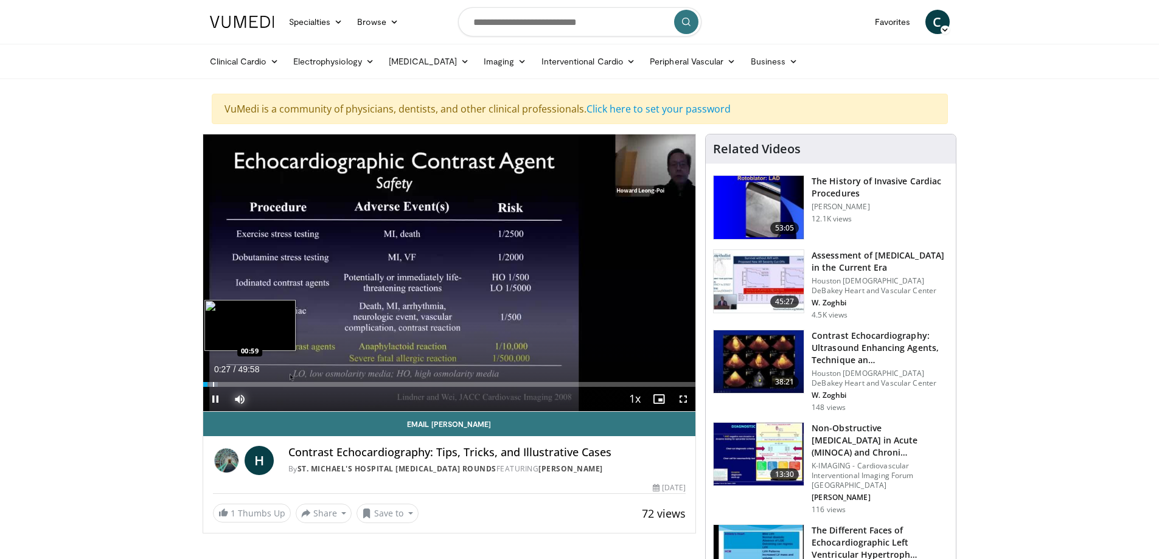 This screenshot has width=1159, height=559. Describe the element at coordinates (580, 22) in the screenshot. I see `input: Search topics, interventions` at that location.